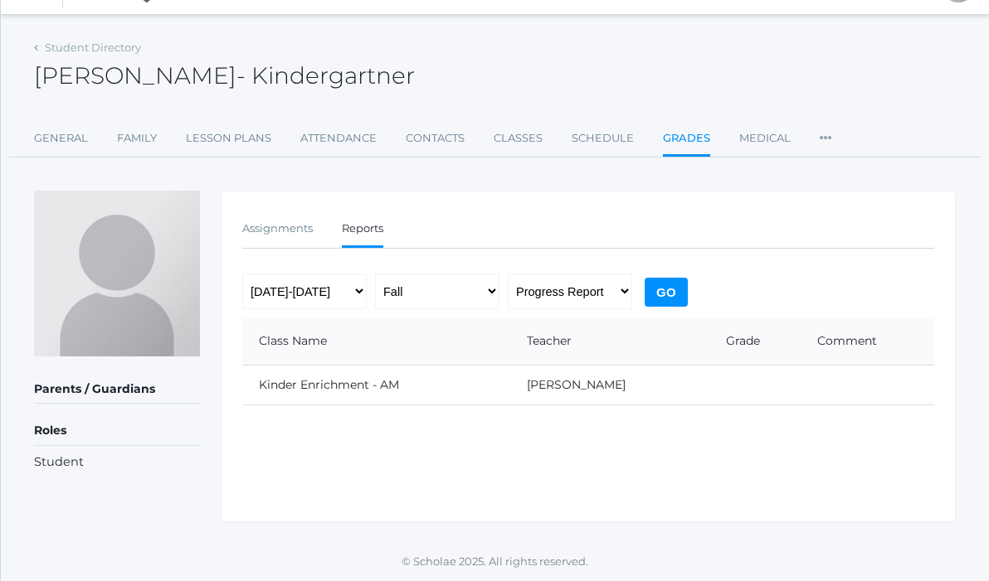 The width and height of the screenshot is (989, 581). Describe the element at coordinates (686, 139) in the screenshot. I see `a: Grades` at that location.